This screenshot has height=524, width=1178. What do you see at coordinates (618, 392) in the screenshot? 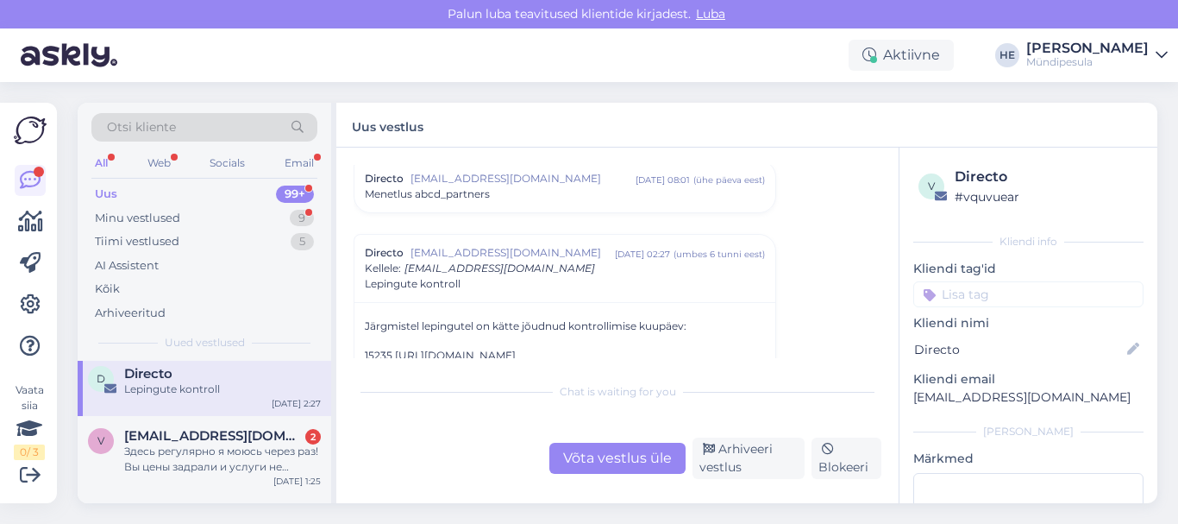
I see `div: Chat is waiting for you` at bounding box center [618, 392].